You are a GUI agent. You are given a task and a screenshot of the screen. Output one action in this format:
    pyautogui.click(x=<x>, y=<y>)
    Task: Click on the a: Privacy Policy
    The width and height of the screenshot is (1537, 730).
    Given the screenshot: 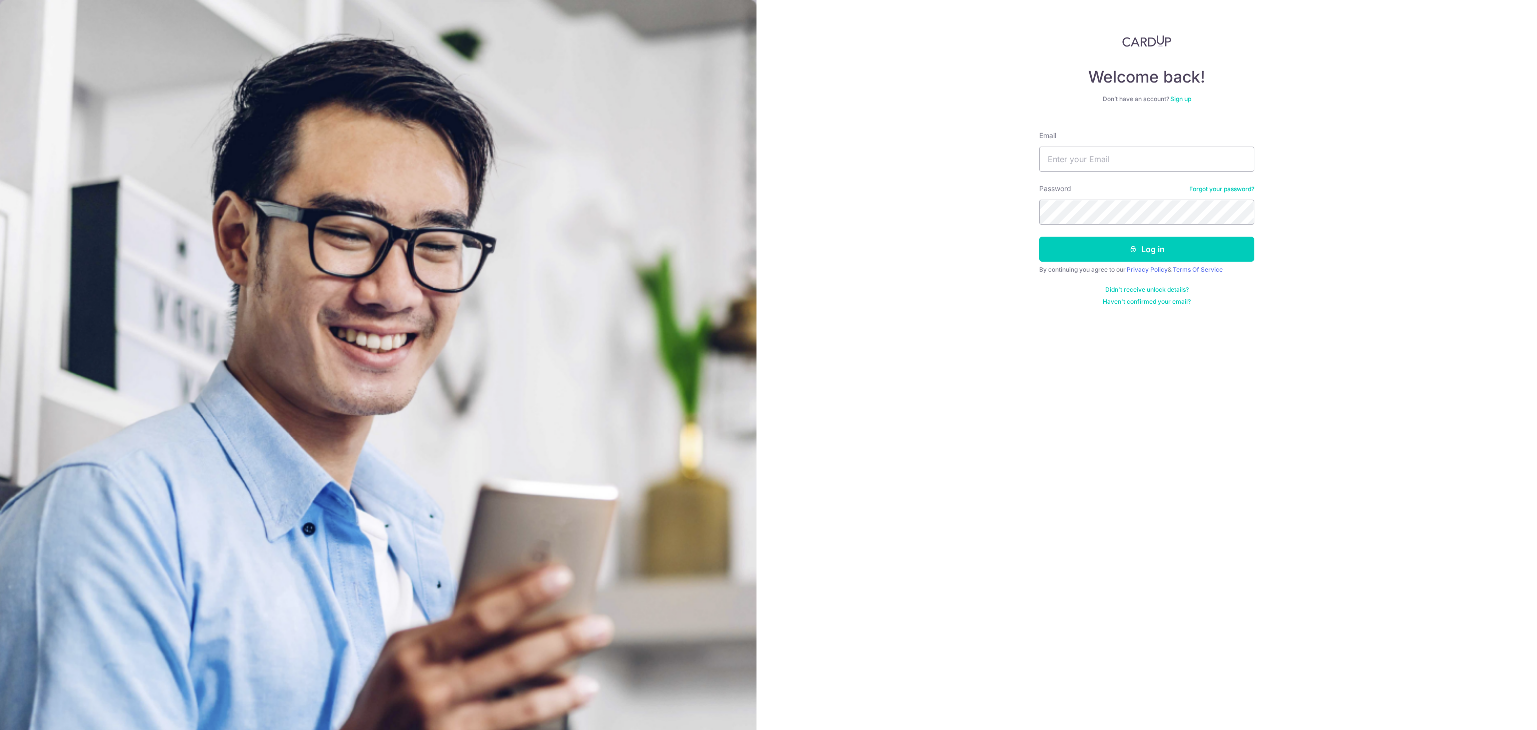 What is the action you would take?
    pyautogui.click(x=1147, y=269)
    